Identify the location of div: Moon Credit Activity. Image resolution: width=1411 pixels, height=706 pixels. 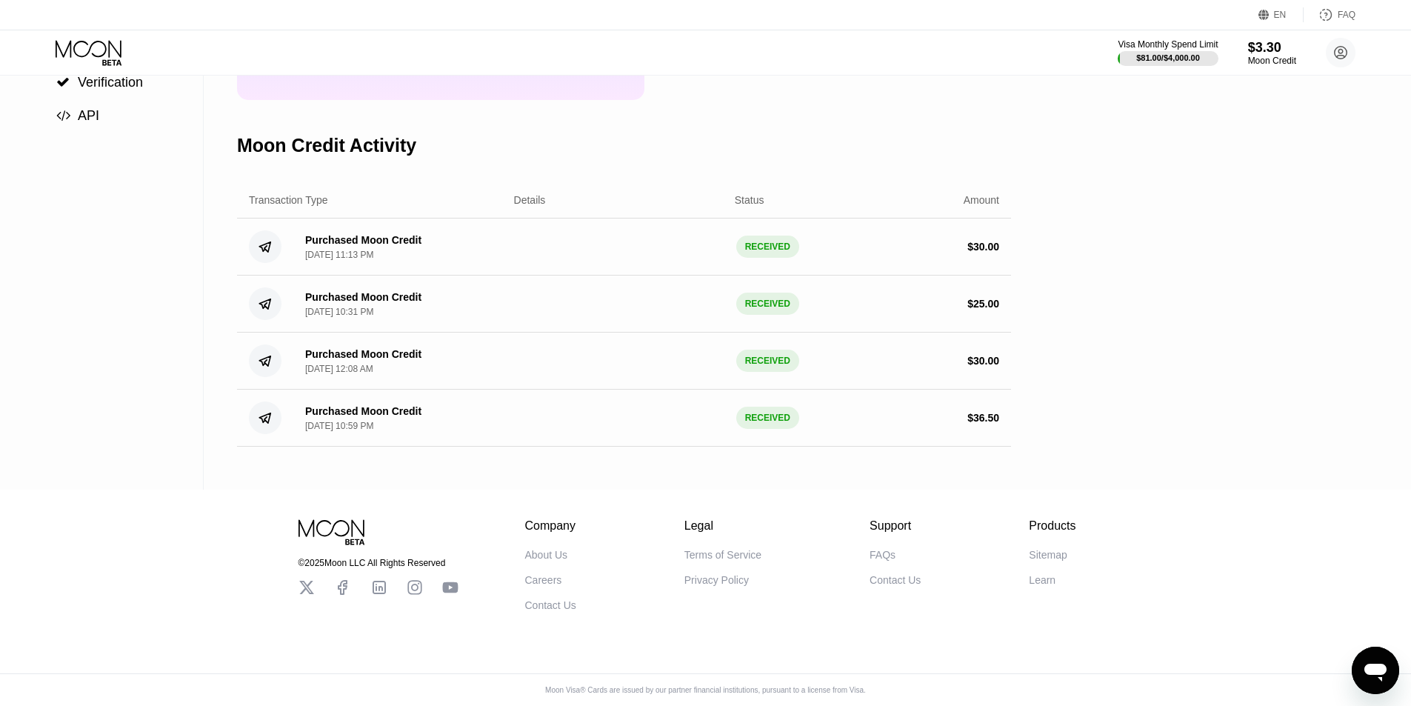
(327, 145).